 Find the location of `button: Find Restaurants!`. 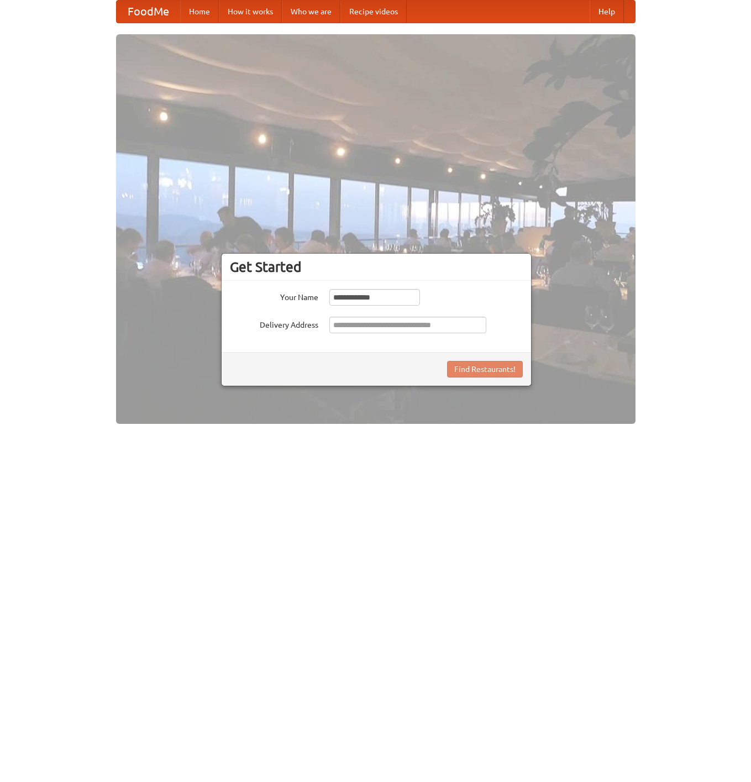

button: Find Restaurants! is located at coordinates (485, 369).